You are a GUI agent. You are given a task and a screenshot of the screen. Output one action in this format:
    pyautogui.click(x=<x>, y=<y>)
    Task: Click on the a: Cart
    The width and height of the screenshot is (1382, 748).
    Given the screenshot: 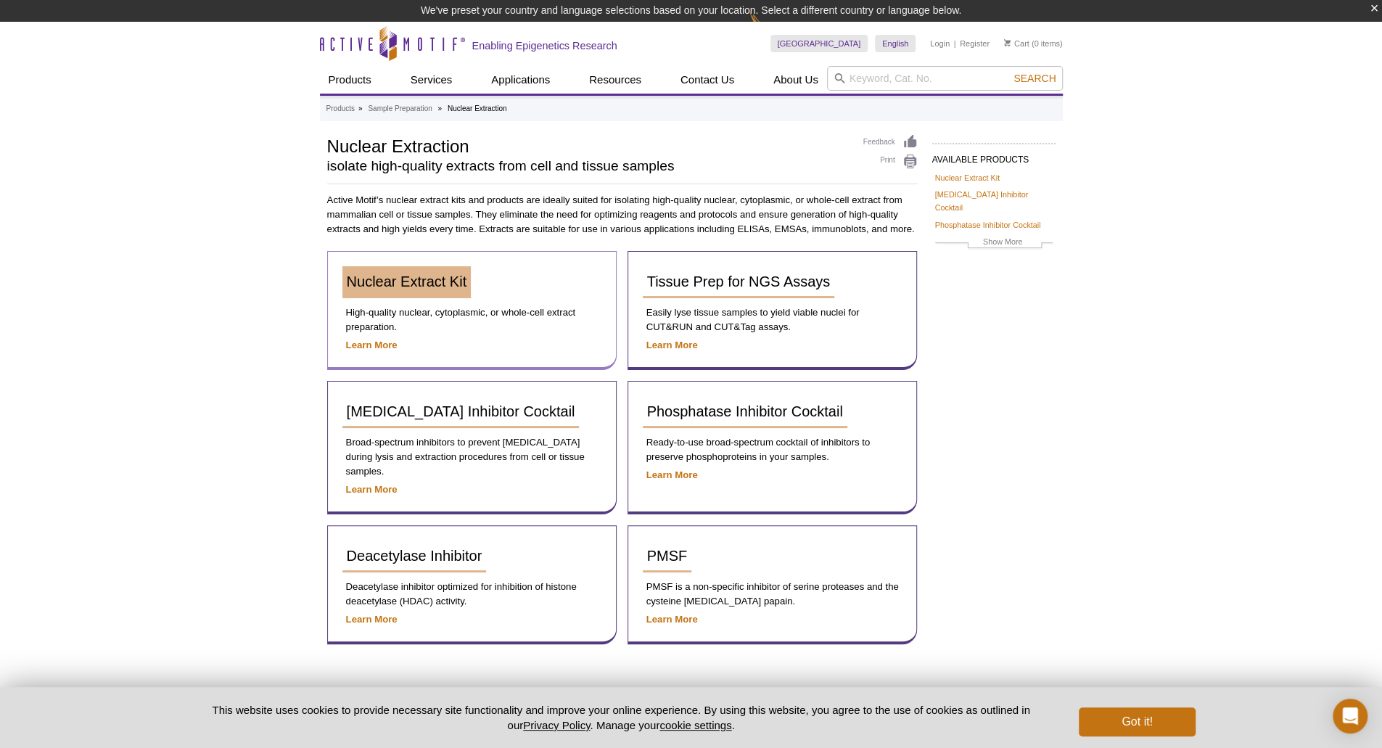 What is the action you would take?
    pyautogui.click(x=1016, y=44)
    